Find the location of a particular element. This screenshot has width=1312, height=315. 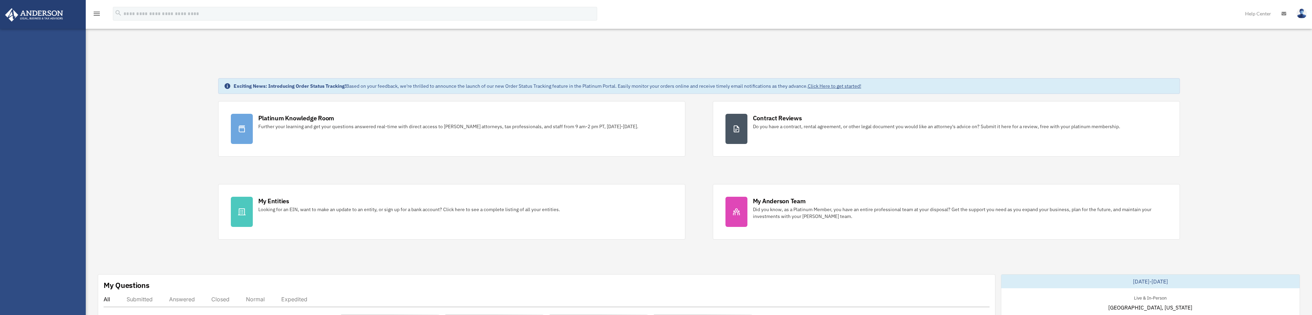

div: Closed is located at coordinates (220, 299).